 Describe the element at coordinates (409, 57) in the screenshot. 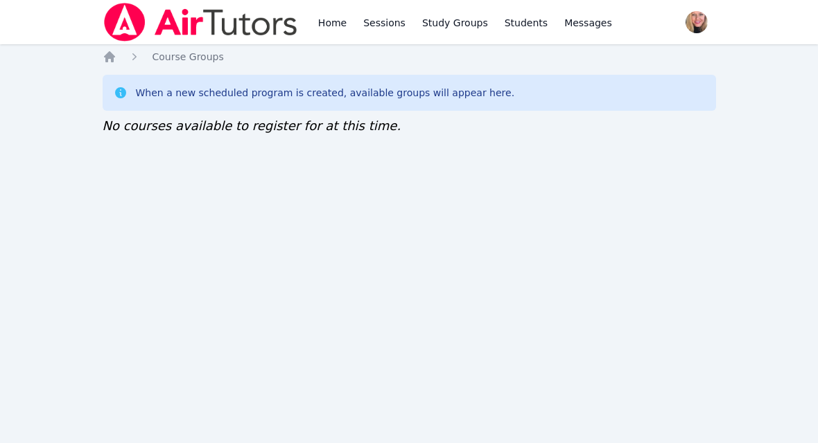

I see `nav: Breadcrumb` at that location.